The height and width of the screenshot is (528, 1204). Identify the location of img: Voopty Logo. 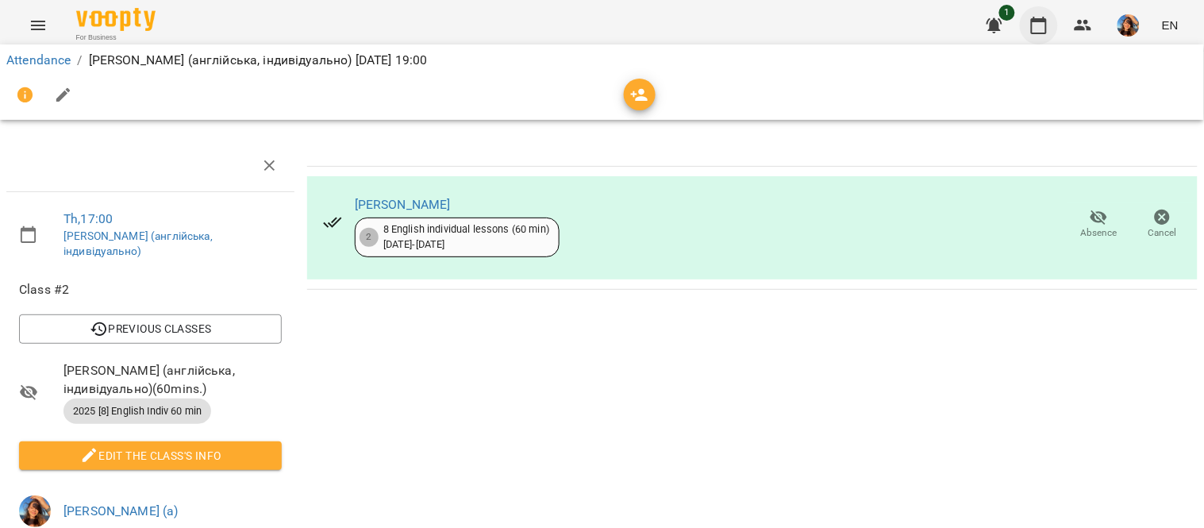
(116, 19).